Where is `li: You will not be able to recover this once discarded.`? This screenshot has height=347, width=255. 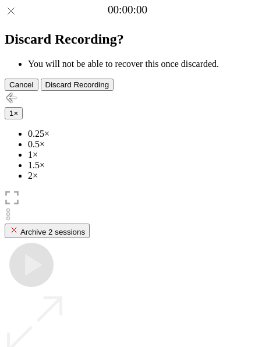 li: You will not be able to recover this once discarded. is located at coordinates (139, 64).